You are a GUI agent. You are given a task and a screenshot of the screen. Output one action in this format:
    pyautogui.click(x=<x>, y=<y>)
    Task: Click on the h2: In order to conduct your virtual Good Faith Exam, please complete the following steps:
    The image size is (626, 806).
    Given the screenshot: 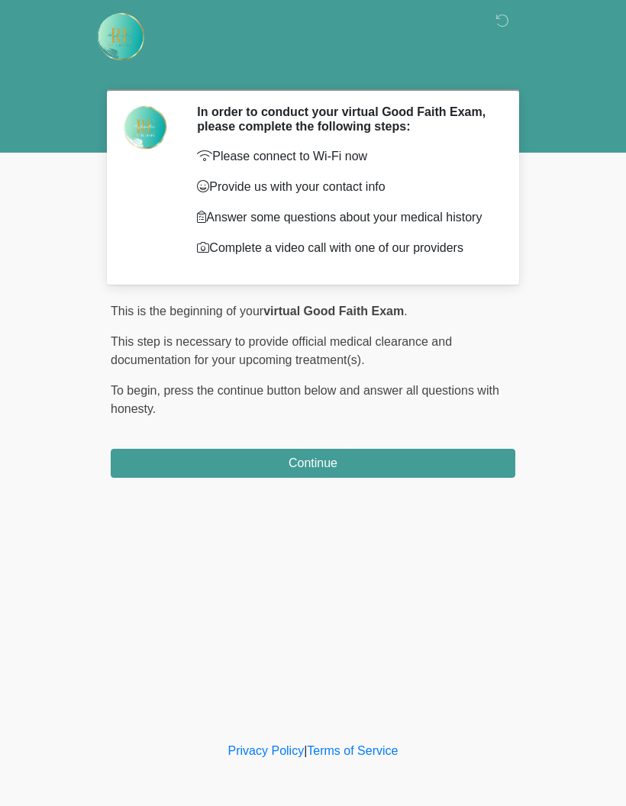 What is the action you would take?
    pyautogui.click(x=344, y=119)
    